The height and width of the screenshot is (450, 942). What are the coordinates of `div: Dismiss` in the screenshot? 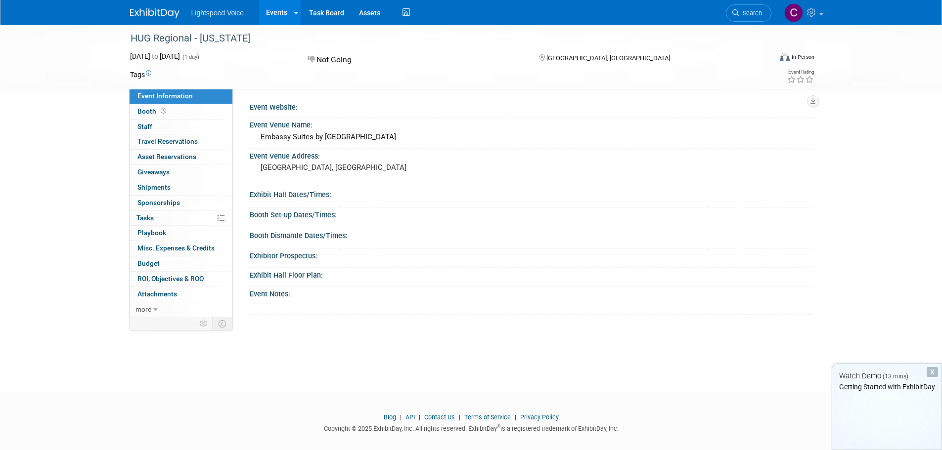 It's located at (932, 372).